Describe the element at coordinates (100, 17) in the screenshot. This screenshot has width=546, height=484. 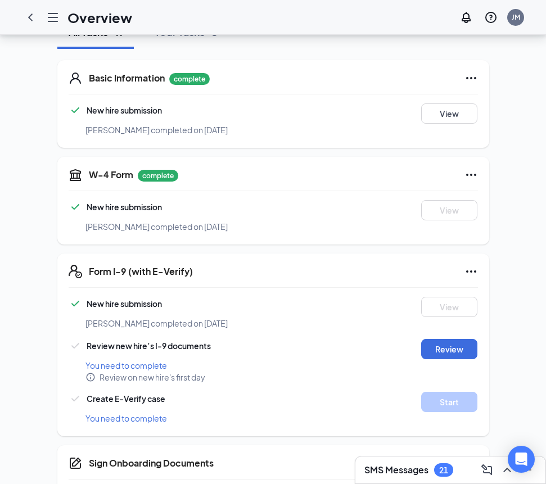
I see `h1: Overview` at that location.